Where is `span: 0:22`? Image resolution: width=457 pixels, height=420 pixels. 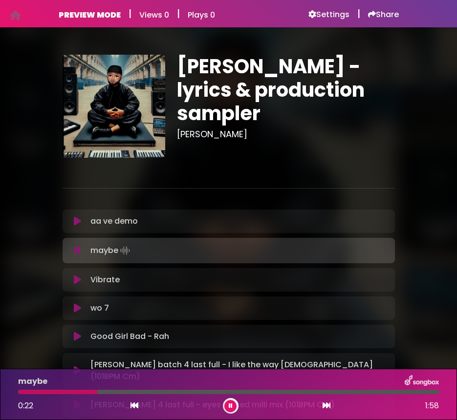
span: 0:22 is located at coordinates (25, 405).